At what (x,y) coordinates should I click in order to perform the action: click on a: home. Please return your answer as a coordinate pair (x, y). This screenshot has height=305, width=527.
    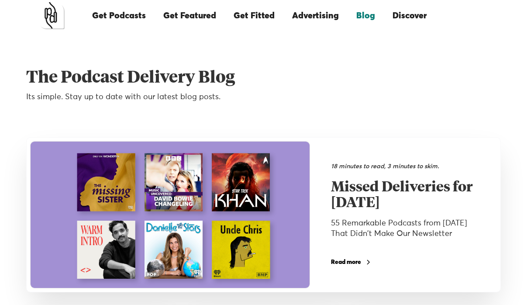
    Looking at the image, I should click on (51, 16).